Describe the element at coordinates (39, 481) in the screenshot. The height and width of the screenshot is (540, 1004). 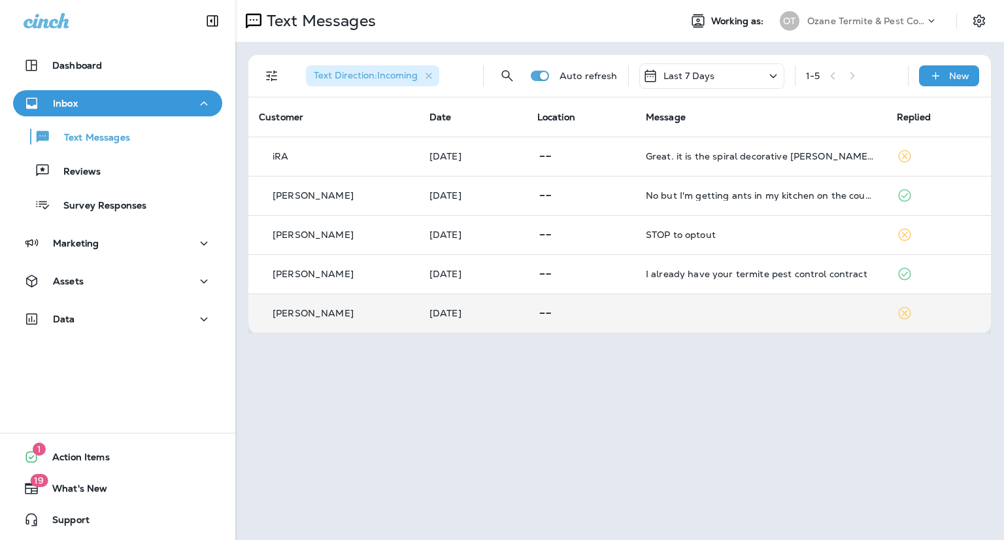
I see `span: 19` at that location.